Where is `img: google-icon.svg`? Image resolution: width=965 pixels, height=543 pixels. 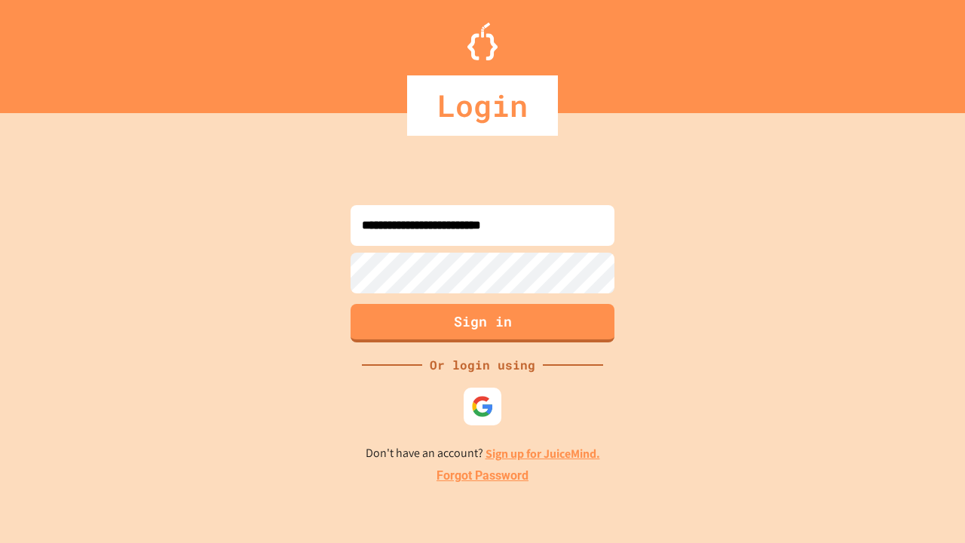 img: google-icon.svg is located at coordinates (482, 406).